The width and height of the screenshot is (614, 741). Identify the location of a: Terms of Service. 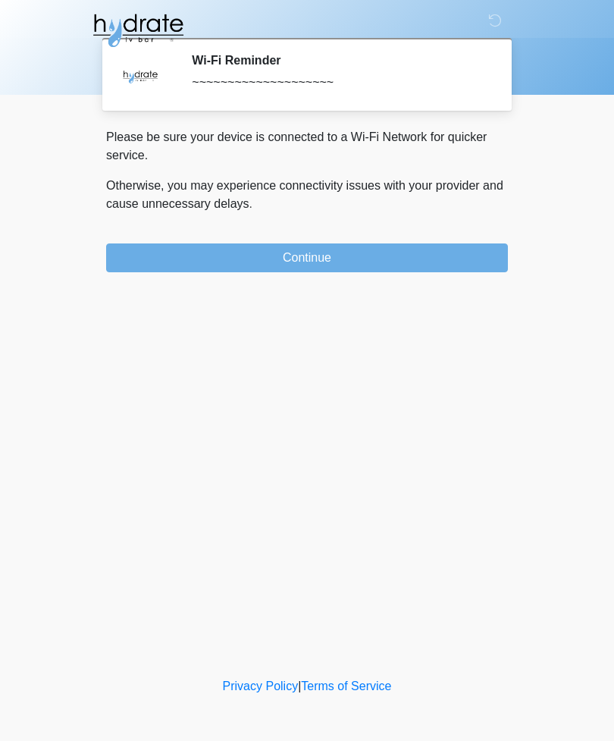
(346, 686).